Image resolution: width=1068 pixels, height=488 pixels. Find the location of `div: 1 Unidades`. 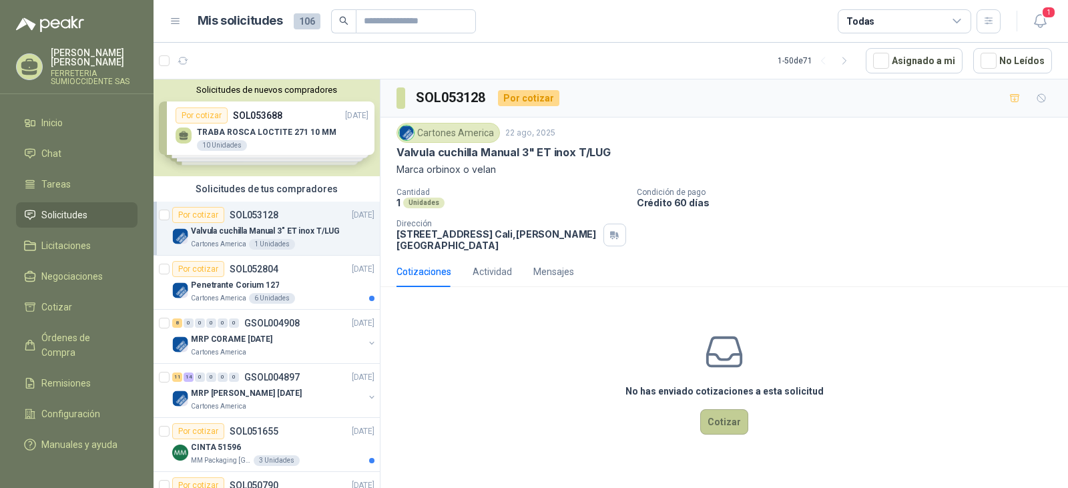

div: 1 Unidades is located at coordinates (272, 244).